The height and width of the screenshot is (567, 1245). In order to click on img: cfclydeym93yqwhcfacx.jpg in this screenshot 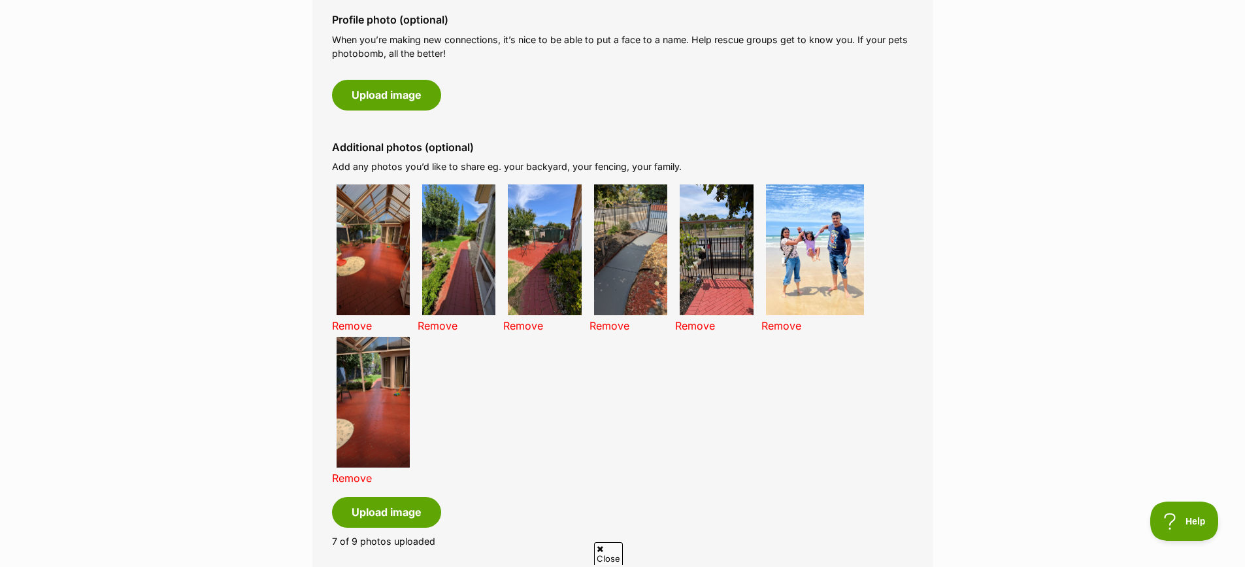, I will do `click(373, 402)`.